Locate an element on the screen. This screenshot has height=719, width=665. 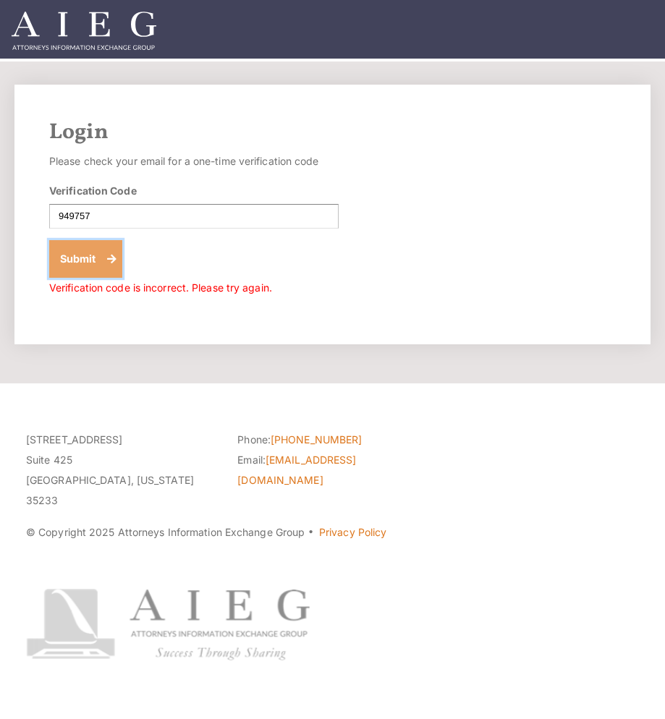
a: Privacy Policy is located at coordinates (352, 532).